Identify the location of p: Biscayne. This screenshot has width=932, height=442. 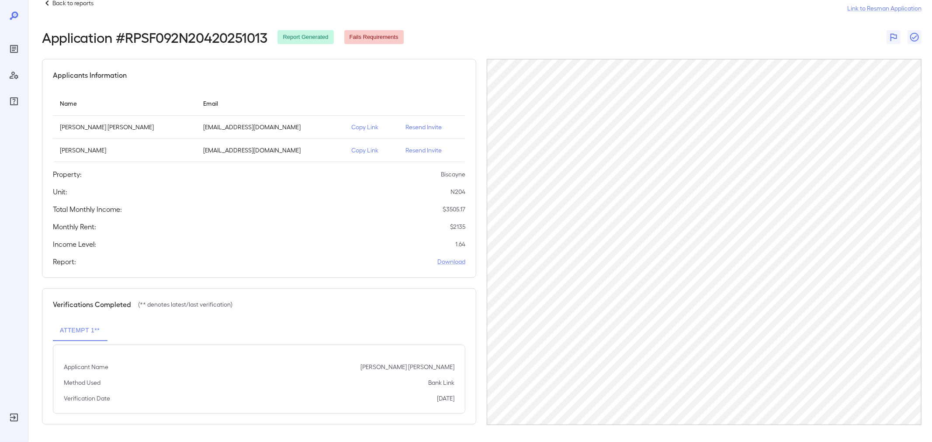
(453, 174).